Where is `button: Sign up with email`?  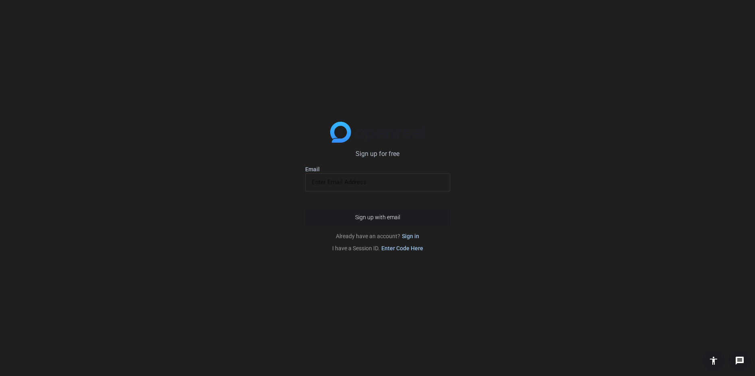
button: Sign up with email is located at coordinates (378, 217).